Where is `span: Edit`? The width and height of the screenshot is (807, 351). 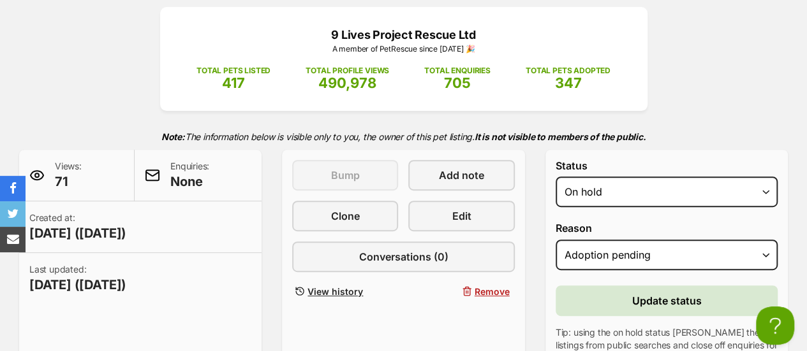
span: Edit is located at coordinates (462, 216).